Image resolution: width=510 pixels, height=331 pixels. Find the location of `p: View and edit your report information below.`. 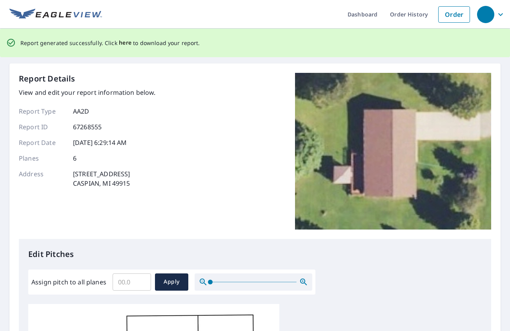

p: View and edit your report information below. is located at coordinates (87, 93).